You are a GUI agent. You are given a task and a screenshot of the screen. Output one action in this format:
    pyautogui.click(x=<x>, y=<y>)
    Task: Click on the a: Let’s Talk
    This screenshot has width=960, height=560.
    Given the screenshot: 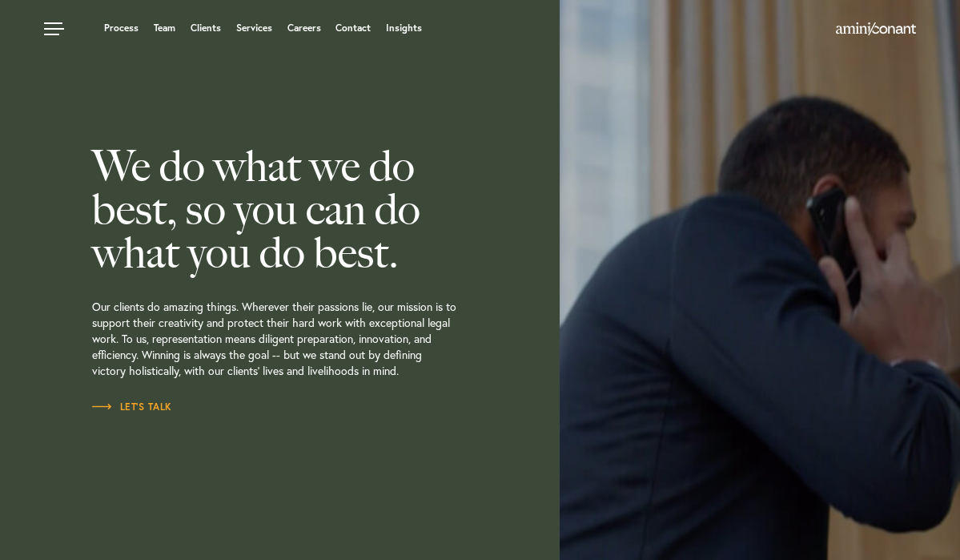 What is the action you would take?
    pyautogui.click(x=132, y=407)
    